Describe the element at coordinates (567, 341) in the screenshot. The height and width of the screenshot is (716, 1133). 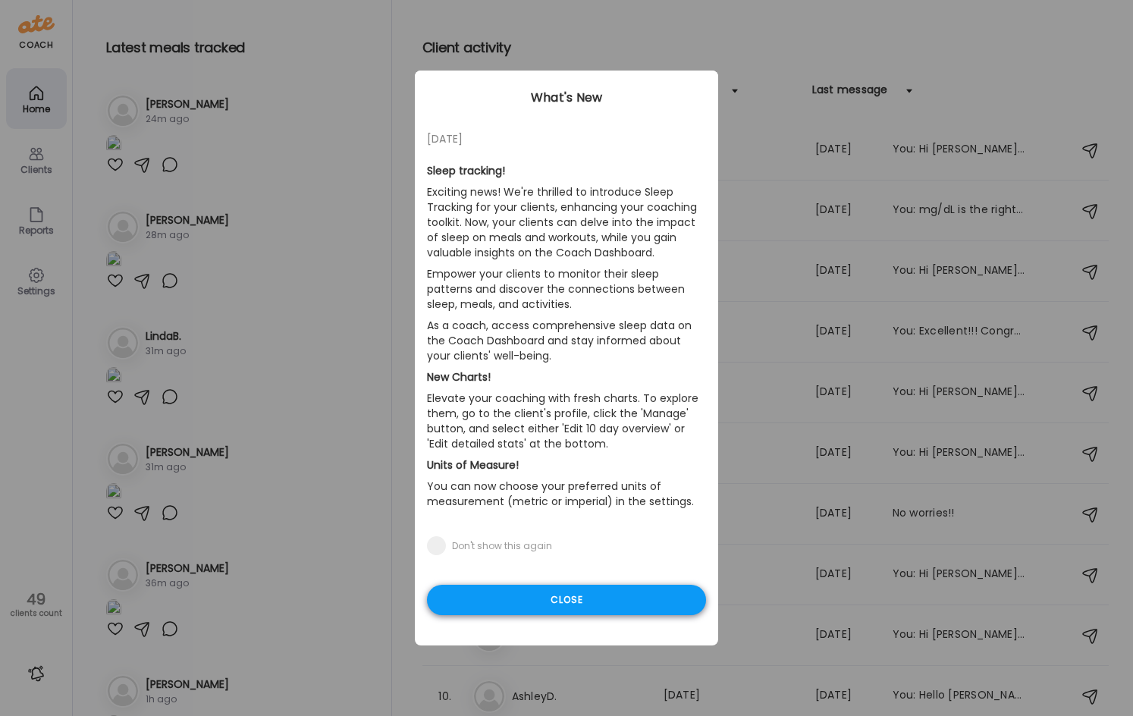
I see `p: As a coach, access comprehensive sleep data on the Coach Dashboard and stay informed about your c...` at that location.